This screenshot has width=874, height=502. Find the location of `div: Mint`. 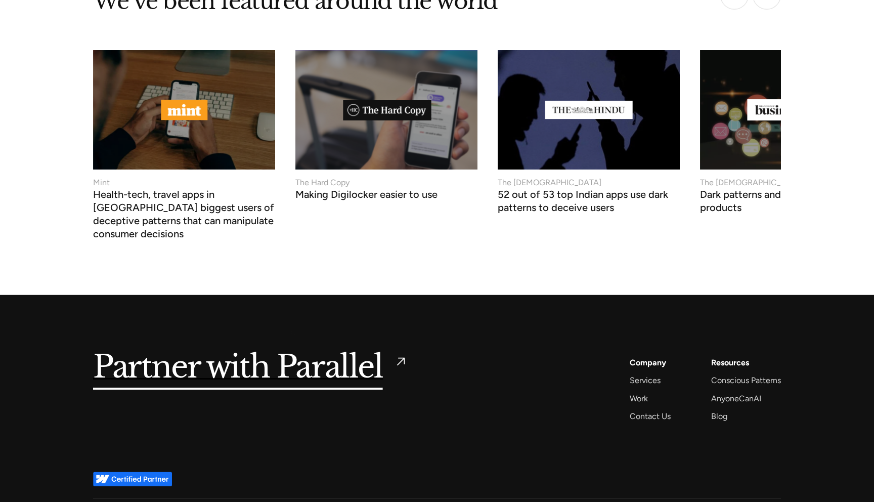

div: Mint is located at coordinates (101, 183).